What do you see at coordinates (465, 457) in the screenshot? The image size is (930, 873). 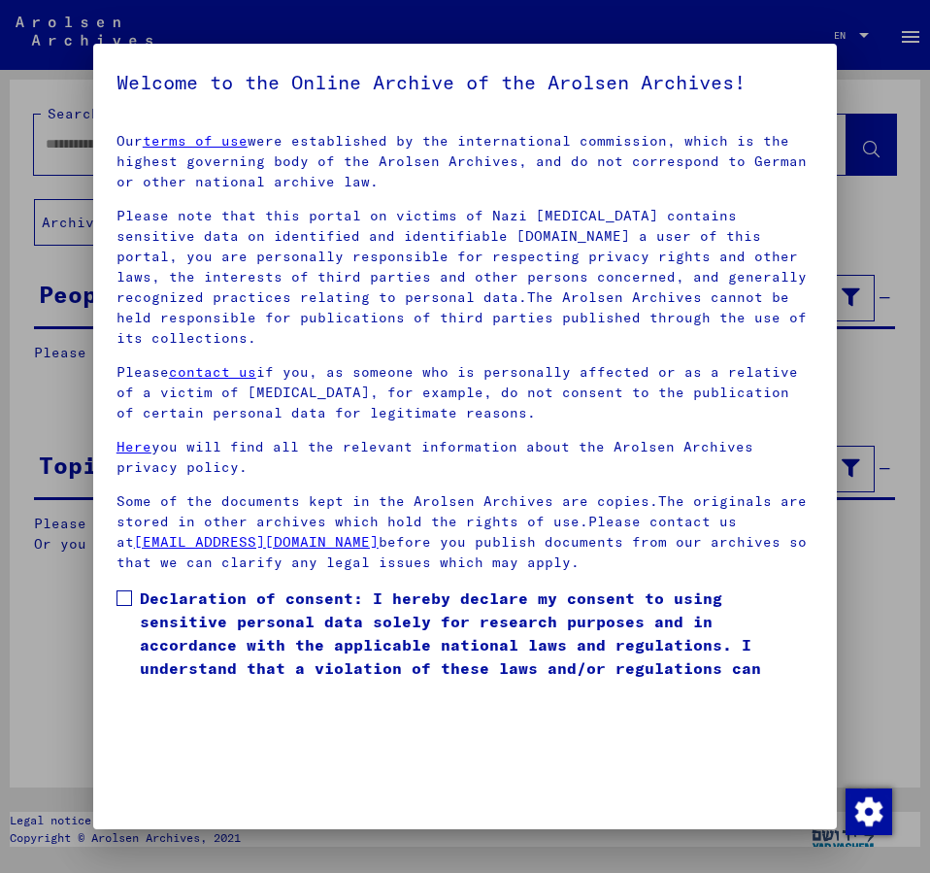 I see `p: you will find all the relevant information about the Arolsen Archives privacy policy.` at bounding box center [465, 457].